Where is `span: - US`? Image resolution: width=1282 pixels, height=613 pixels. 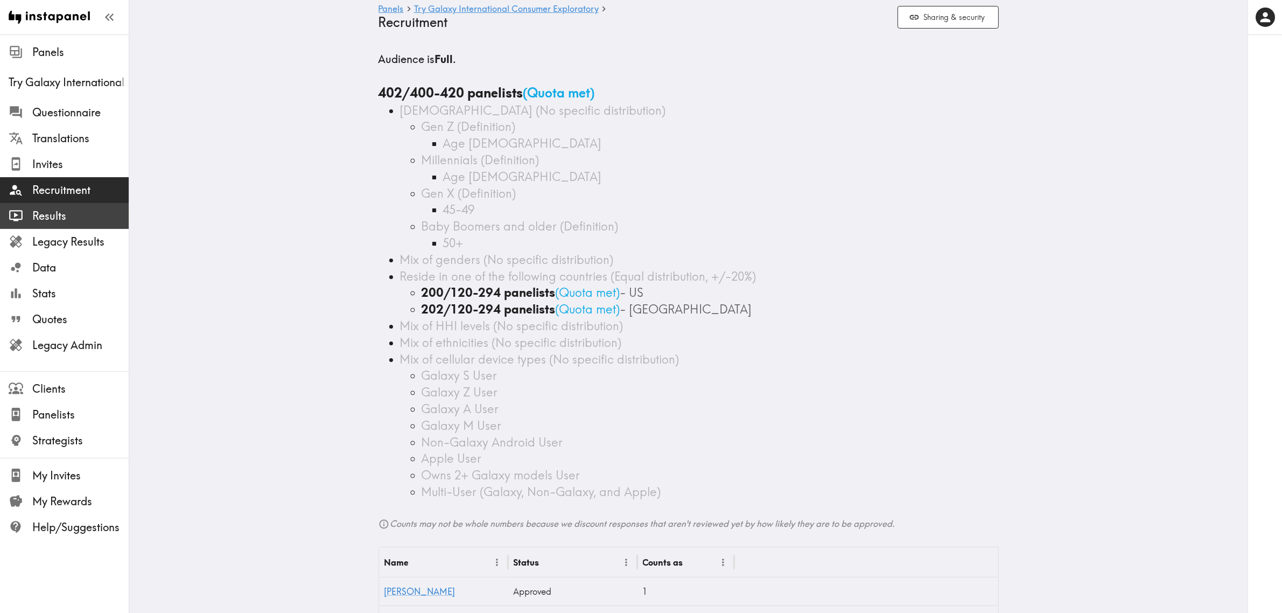
span: - US is located at coordinates (632, 292).